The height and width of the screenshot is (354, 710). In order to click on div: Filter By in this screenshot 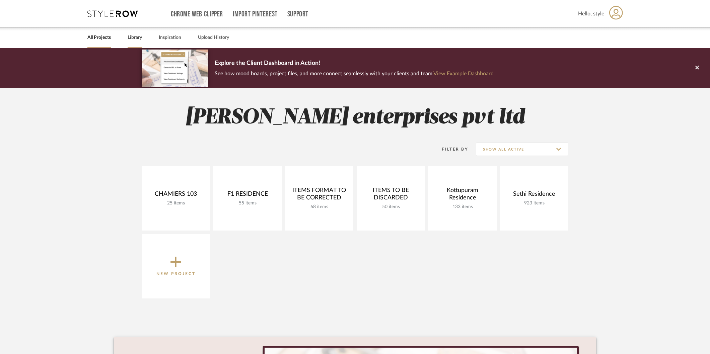, I will do `click(450, 149)`.